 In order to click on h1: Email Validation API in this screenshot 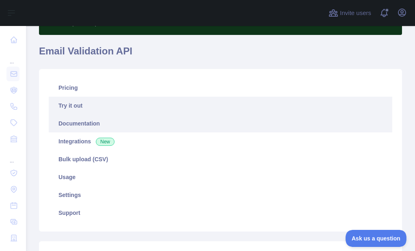, I will do `click(221, 54)`.